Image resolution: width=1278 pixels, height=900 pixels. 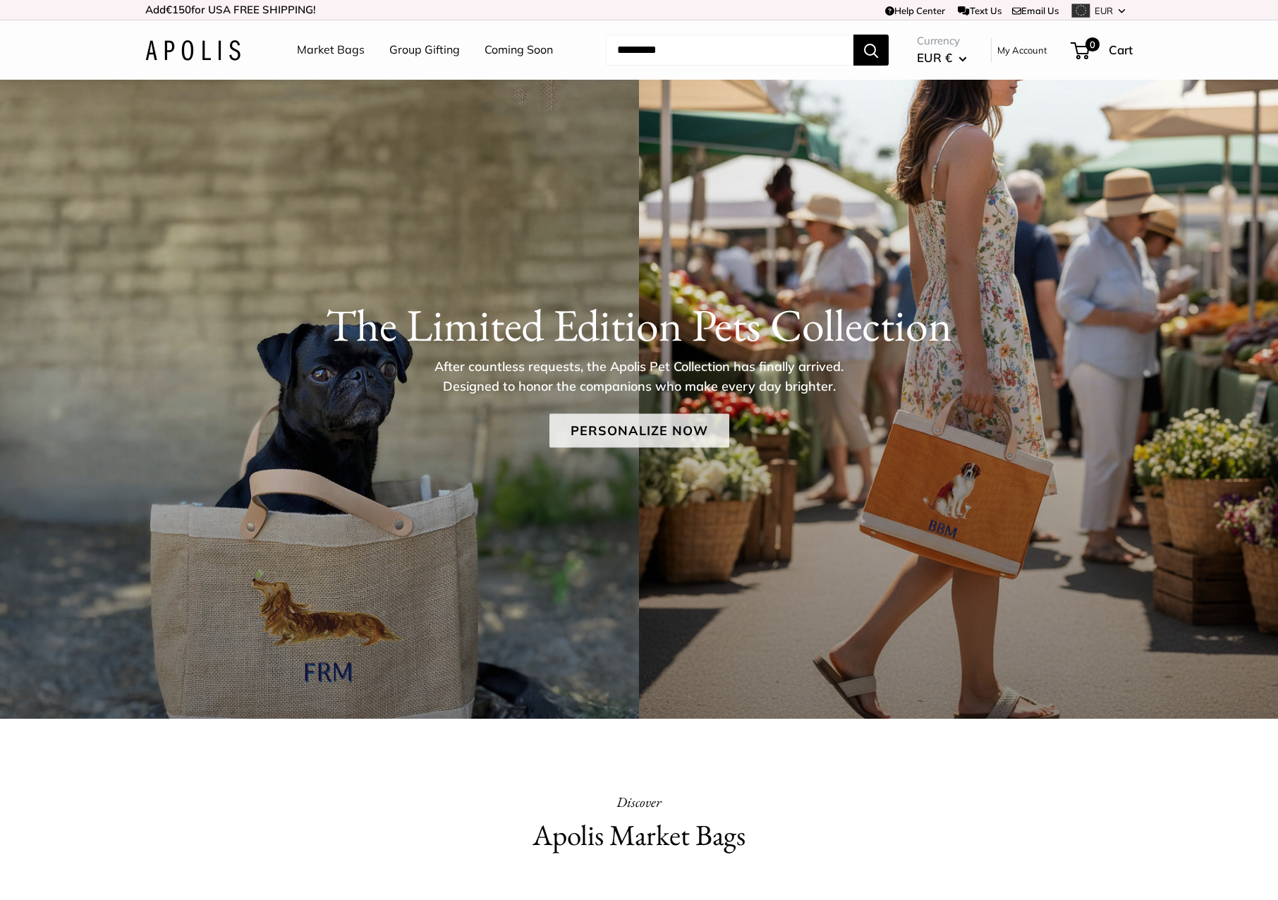 I want to click on a: My Account, so click(x=1022, y=50).